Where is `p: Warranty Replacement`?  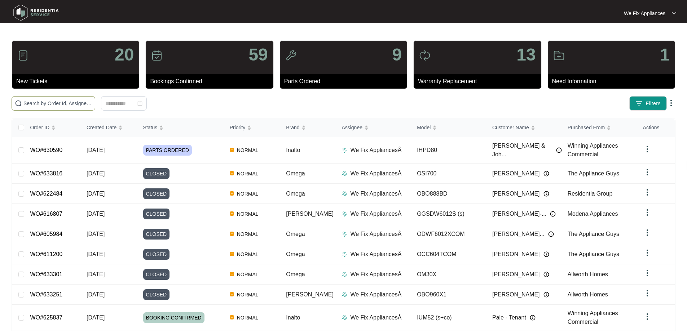 p: Warranty Replacement is located at coordinates (479, 81).